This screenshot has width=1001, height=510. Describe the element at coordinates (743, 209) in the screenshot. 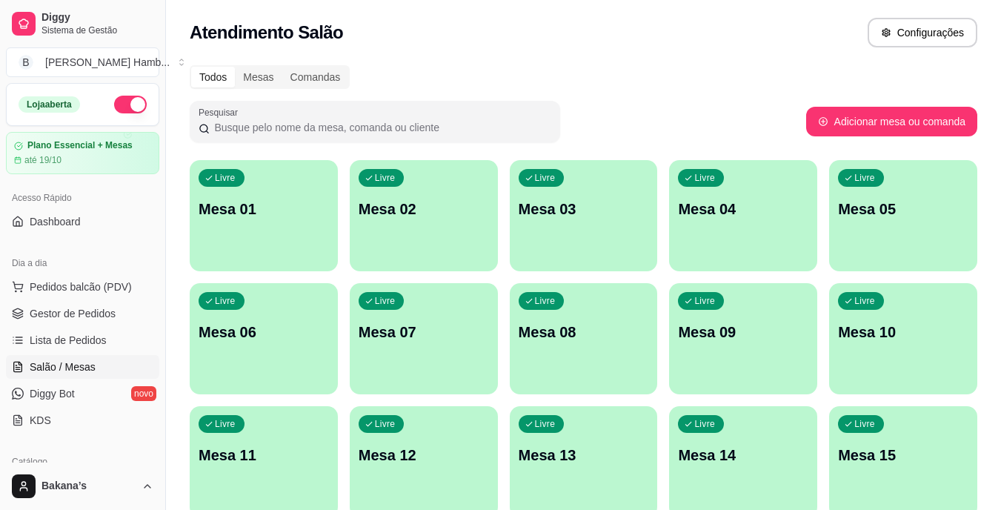

I see `p: Mesa 04` at that location.